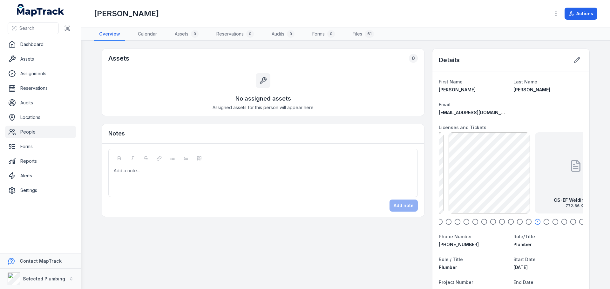 The image size is (610, 289). I want to click on span: Assigned assets for this person will appear here, so click(263, 108).